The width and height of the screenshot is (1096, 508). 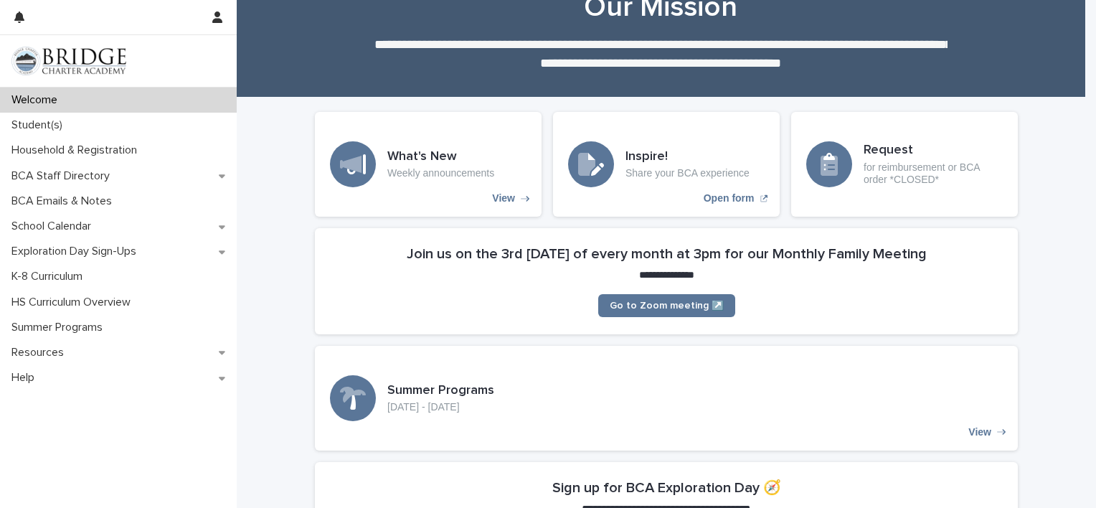 I want to click on p: Student(s), so click(x=39, y=125).